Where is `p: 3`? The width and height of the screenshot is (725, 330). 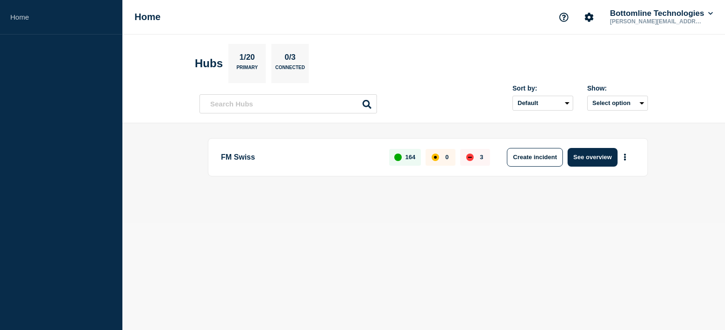 p: 3 is located at coordinates (481, 157).